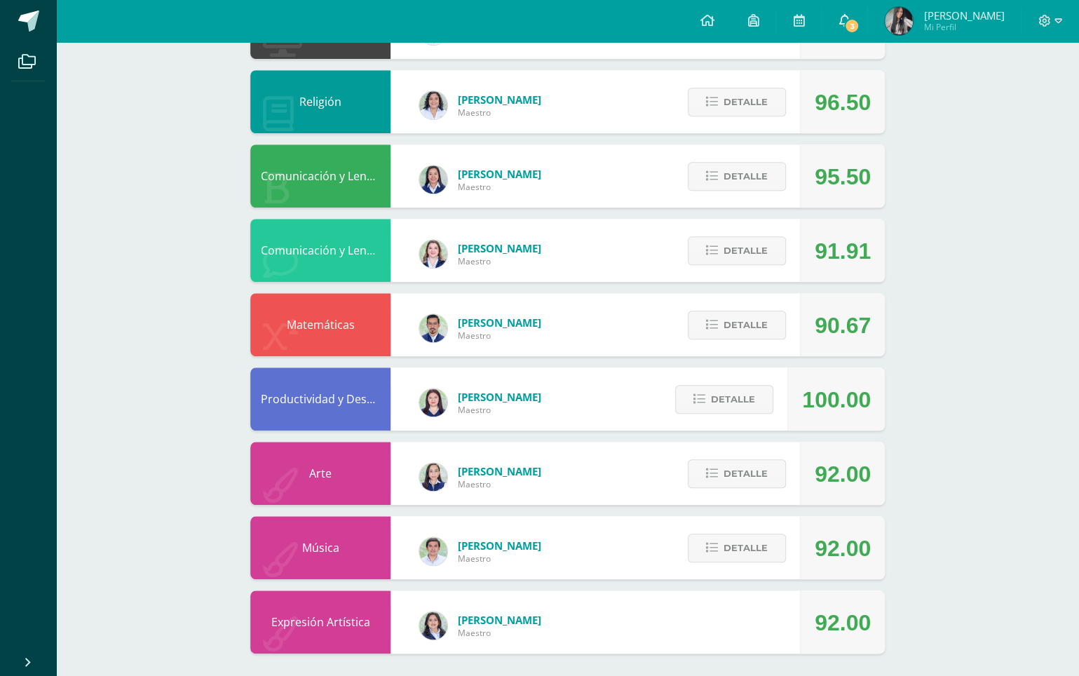  Describe the element at coordinates (963, 27) in the screenshot. I see `span: Mi Perfil` at that location.